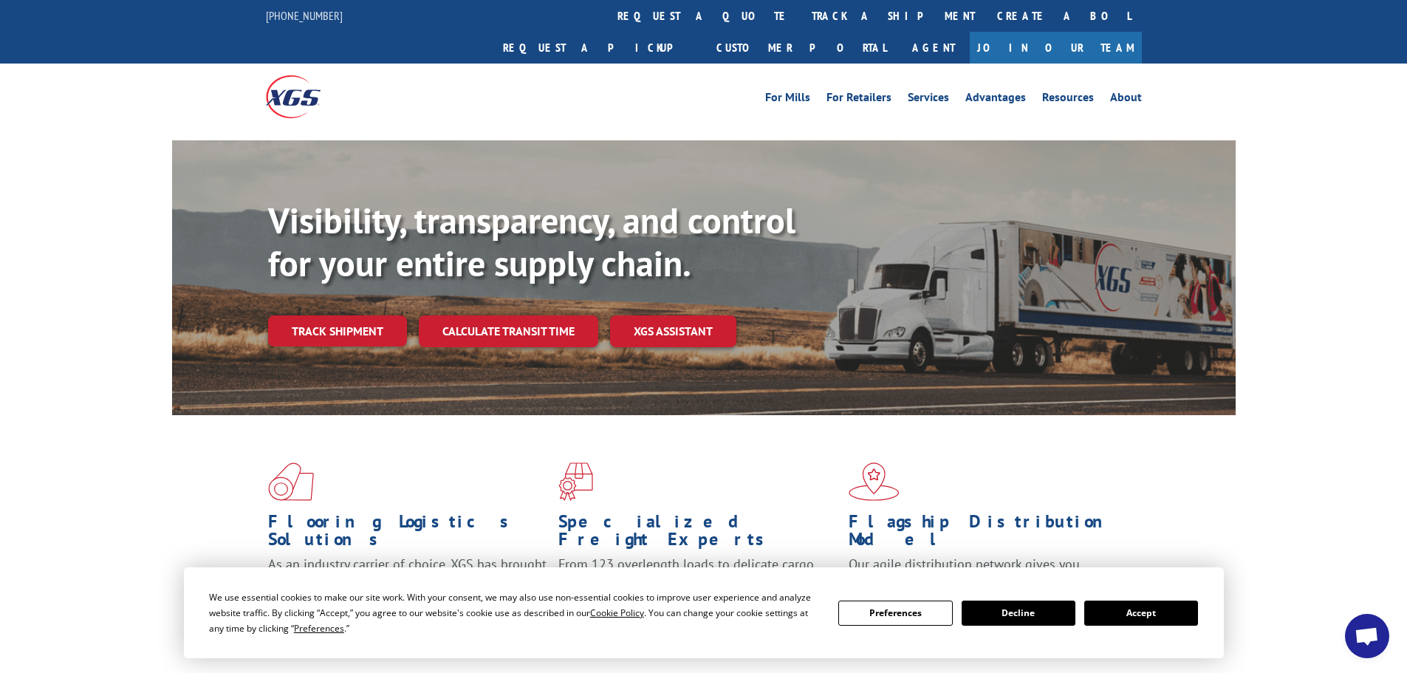  I want to click on a: Customer Portal, so click(801, 47).